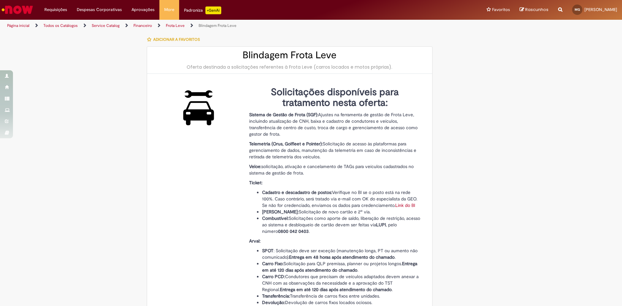 Image resolution: width=622 pixels, height=306 pixels. What do you see at coordinates (501, 10) in the screenshot?
I see `span: Favoritos` at bounding box center [501, 10].